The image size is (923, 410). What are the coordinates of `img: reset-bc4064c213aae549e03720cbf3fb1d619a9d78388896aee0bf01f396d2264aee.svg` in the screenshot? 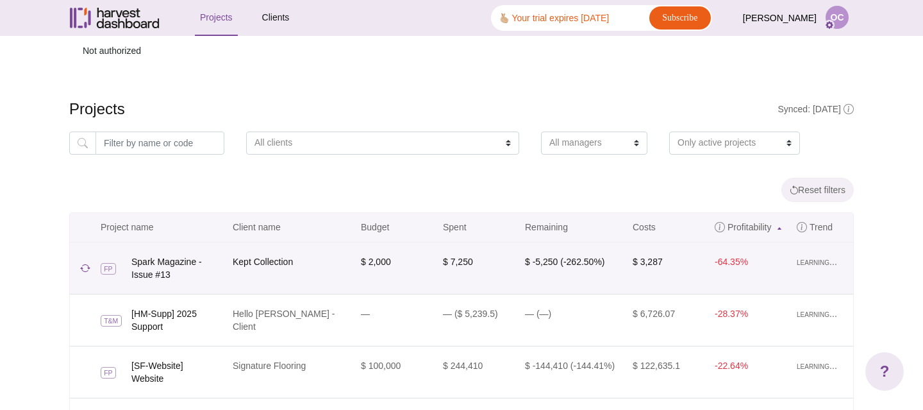 It's located at (794, 190).